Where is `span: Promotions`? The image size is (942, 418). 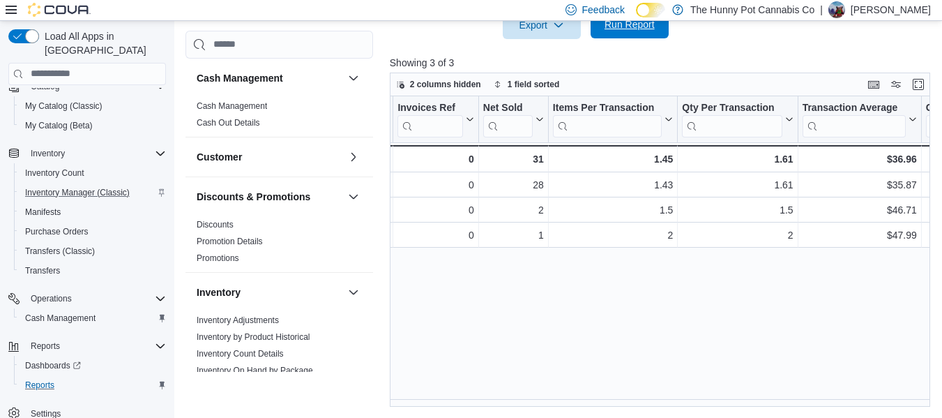
span: Promotions is located at coordinates (218, 258).